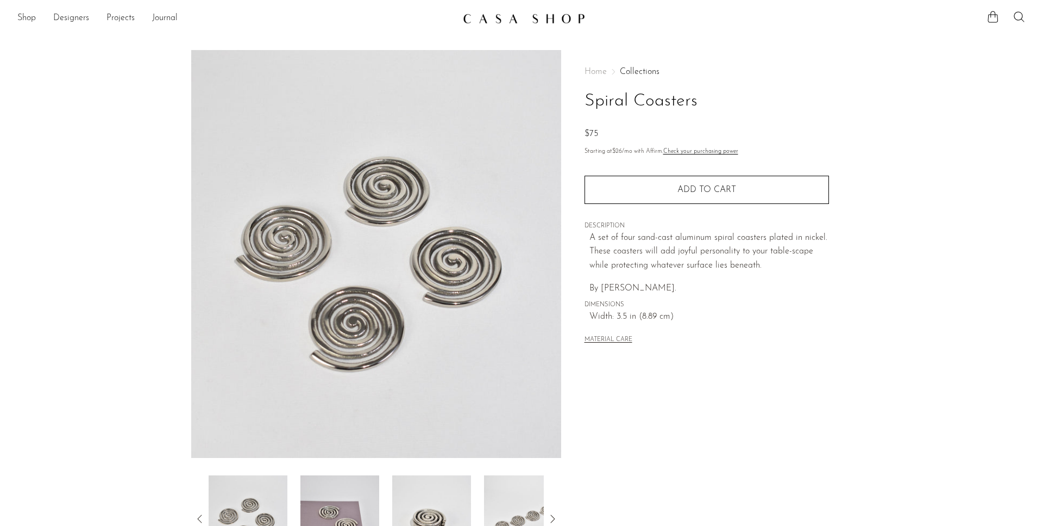 Image resolution: width=1043 pixels, height=526 pixels. What do you see at coordinates (617, 151) in the screenshot?
I see `span: $26` at bounding box center [617, 151].